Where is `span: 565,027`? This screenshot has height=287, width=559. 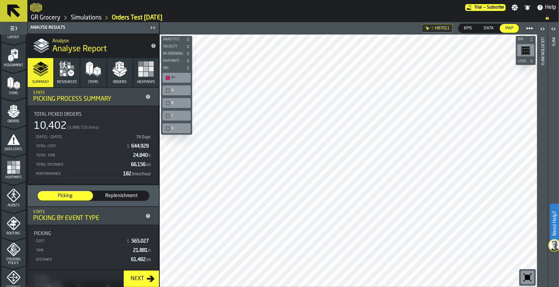
span: 565,027 is located at coordinates (141, 242).